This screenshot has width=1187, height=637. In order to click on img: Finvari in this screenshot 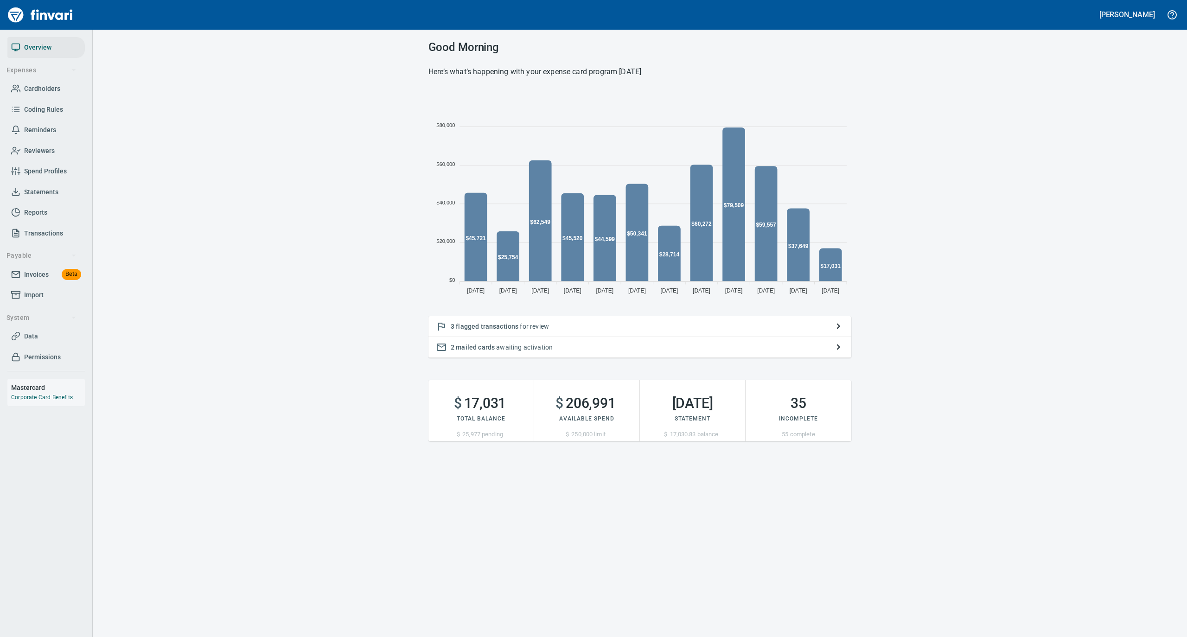, I will do `click(40, 15)`.